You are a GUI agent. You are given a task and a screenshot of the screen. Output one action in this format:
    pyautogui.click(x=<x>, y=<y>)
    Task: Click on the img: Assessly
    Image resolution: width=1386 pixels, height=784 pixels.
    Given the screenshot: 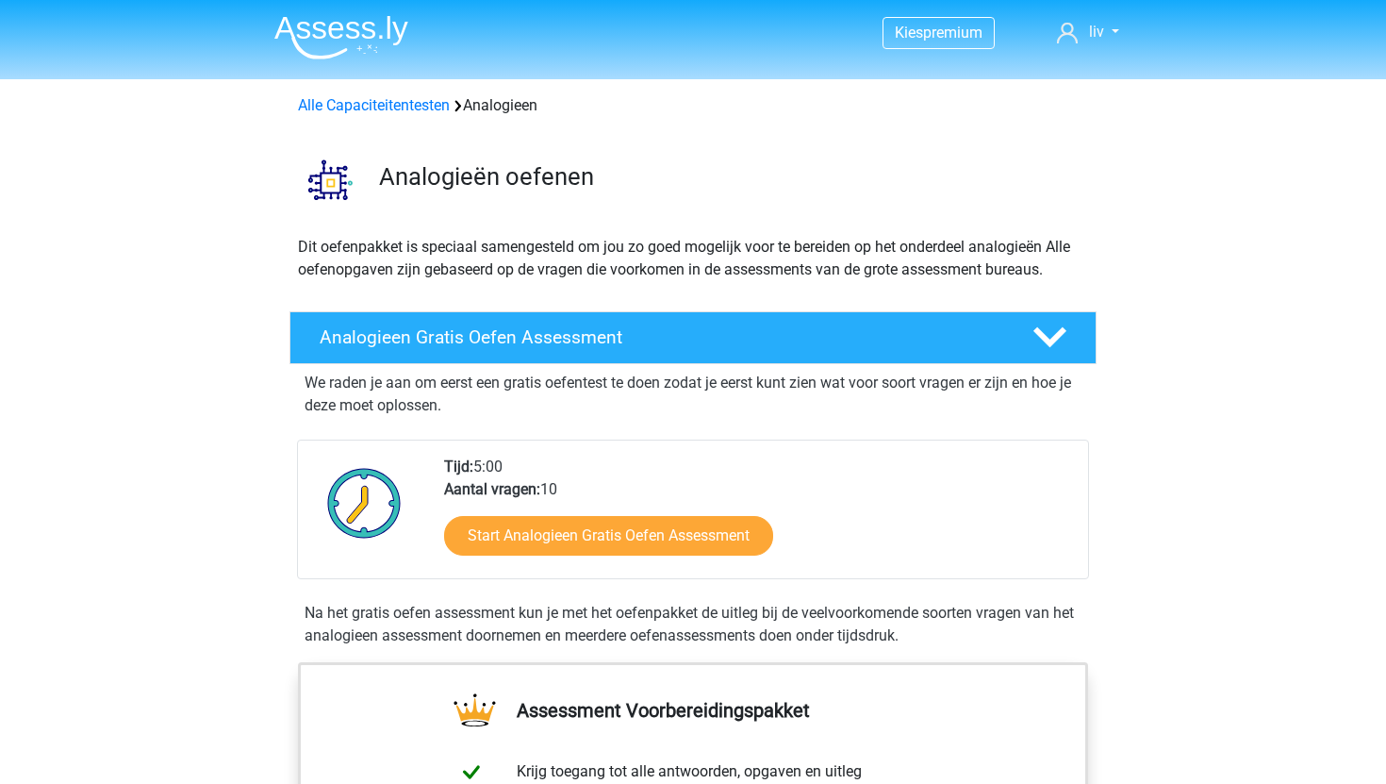 What is the action you would take?
    pyautogui.click(x=341, y=37)
    